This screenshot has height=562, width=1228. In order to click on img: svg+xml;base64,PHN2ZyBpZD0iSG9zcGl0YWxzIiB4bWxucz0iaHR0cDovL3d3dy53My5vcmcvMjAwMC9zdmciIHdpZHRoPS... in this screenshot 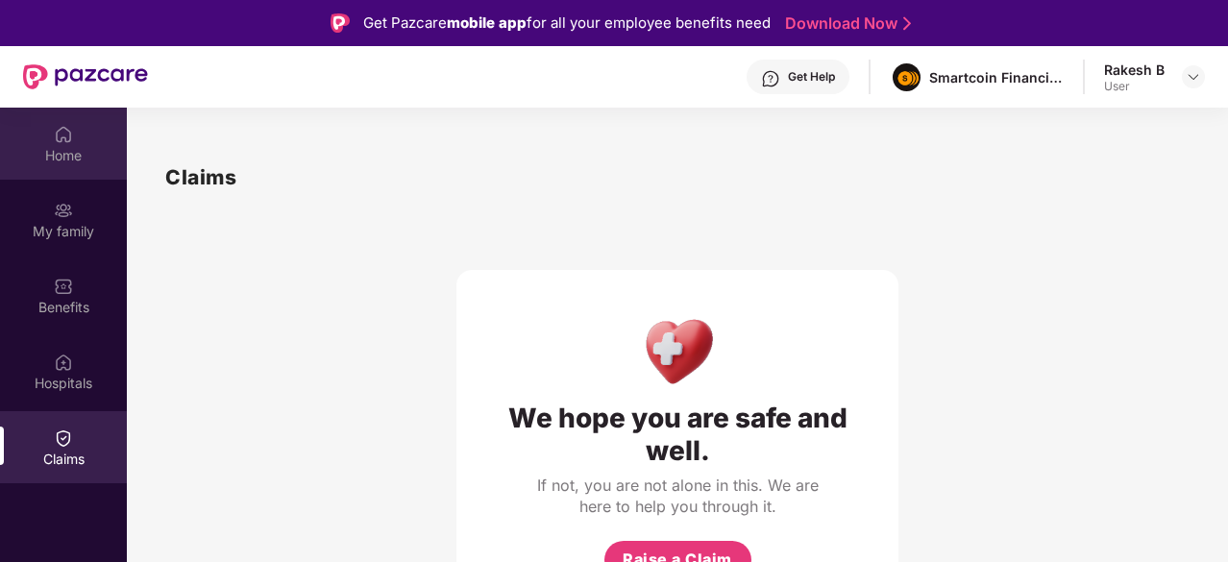, I will do `click(63, 362)`.